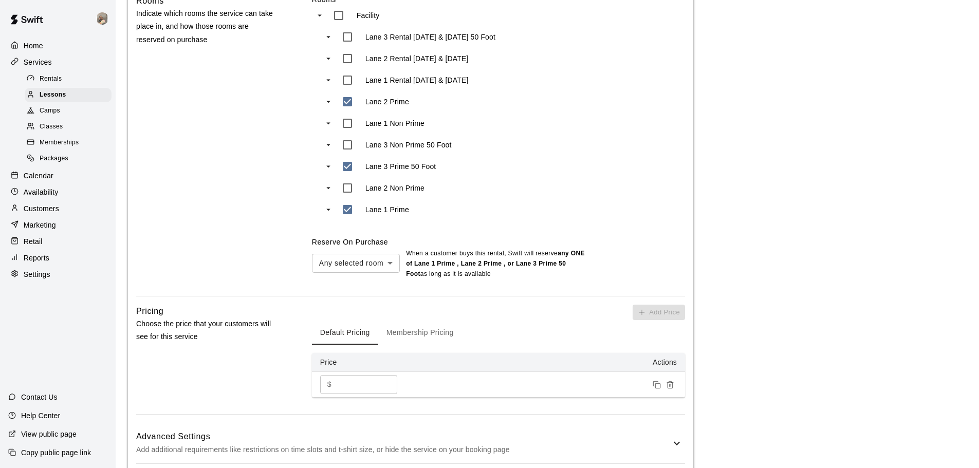 This screenshot has height=468, width=979. I want to click on p: Lane 1 Non Prime, so click(395, 123).